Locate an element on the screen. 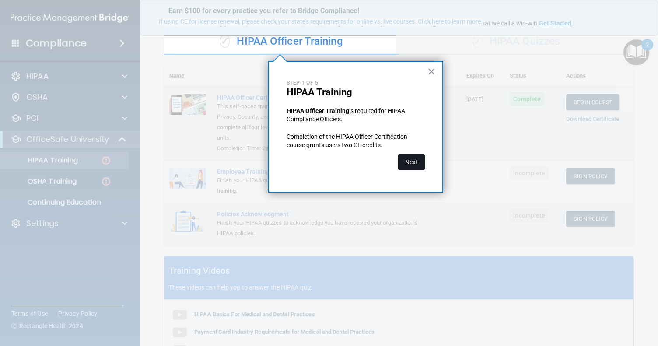 The height and width of the screenshot is (346, 658). button: Close is located at coordinates (432, 71).